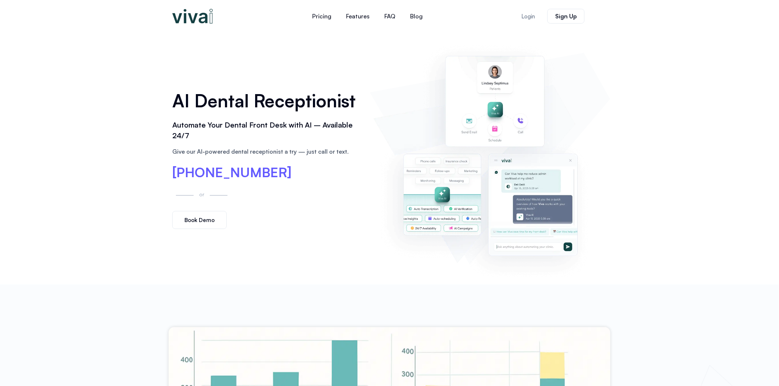 The image size is (779, 386). What do you see at coordinates (566, 16) in the screenshot?
I see `a: Sign Up` at bounding box center [566, 16].